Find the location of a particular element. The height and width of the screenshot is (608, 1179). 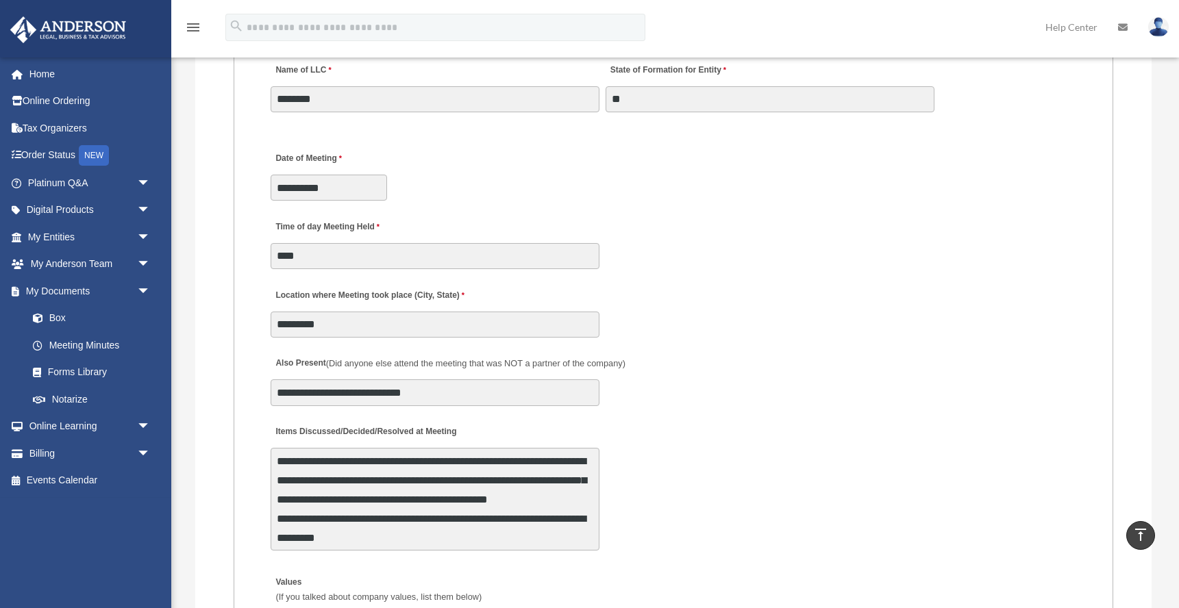

a: Tax Organizers is located at coordinates (90, 128).